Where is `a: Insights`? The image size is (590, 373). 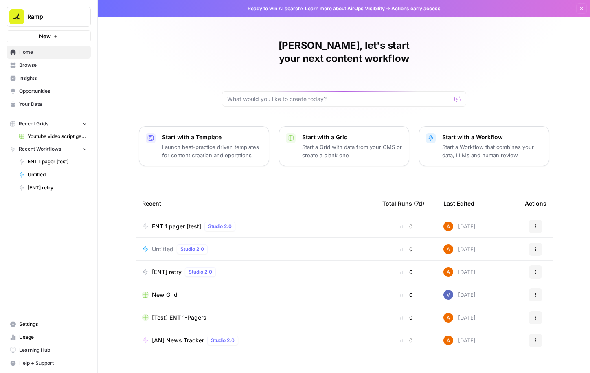
a: Insights is located at coordinates (48, 78).